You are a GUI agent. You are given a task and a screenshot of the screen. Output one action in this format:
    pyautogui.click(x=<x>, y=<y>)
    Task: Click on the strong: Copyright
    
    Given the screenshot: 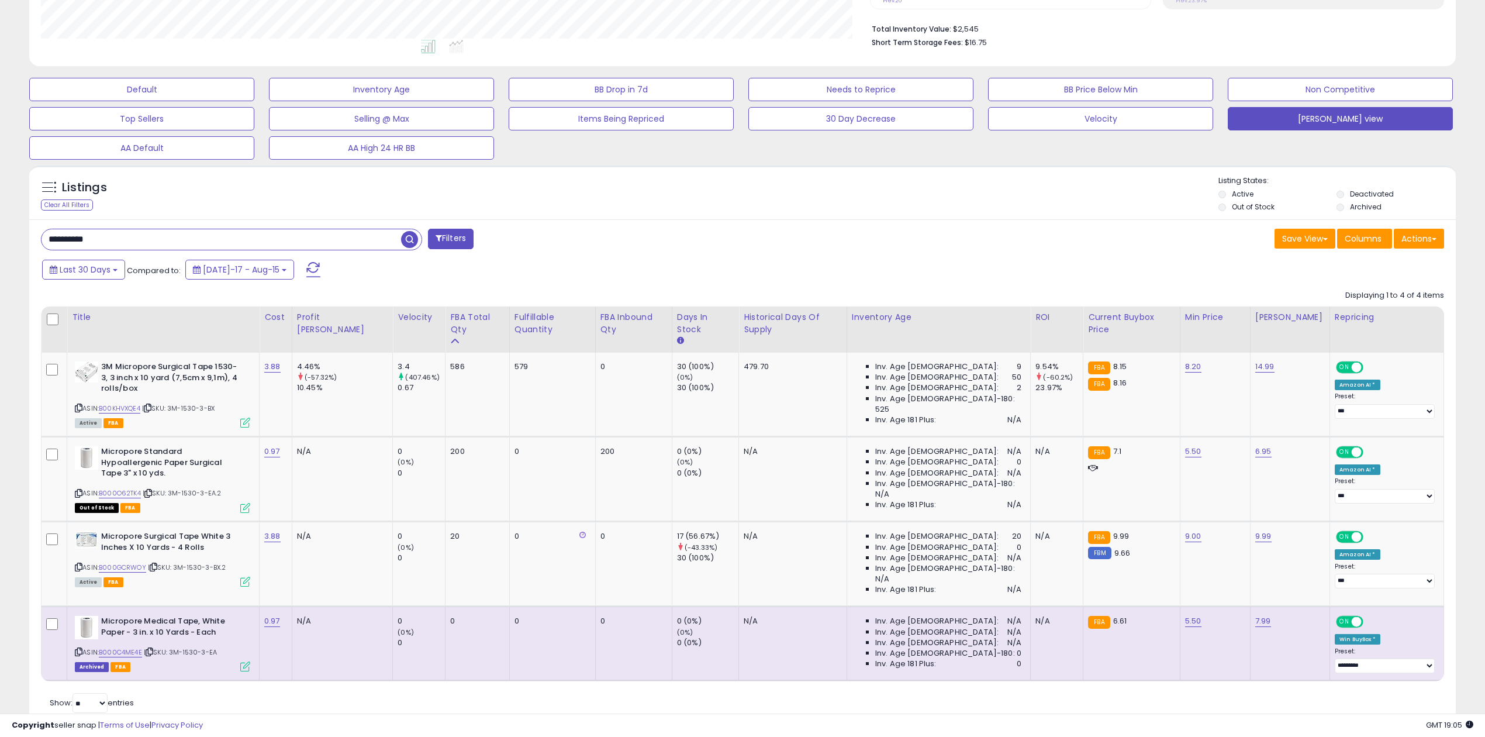 What is the action you would take?
    pyautogui.click(x=33, y=725)
    